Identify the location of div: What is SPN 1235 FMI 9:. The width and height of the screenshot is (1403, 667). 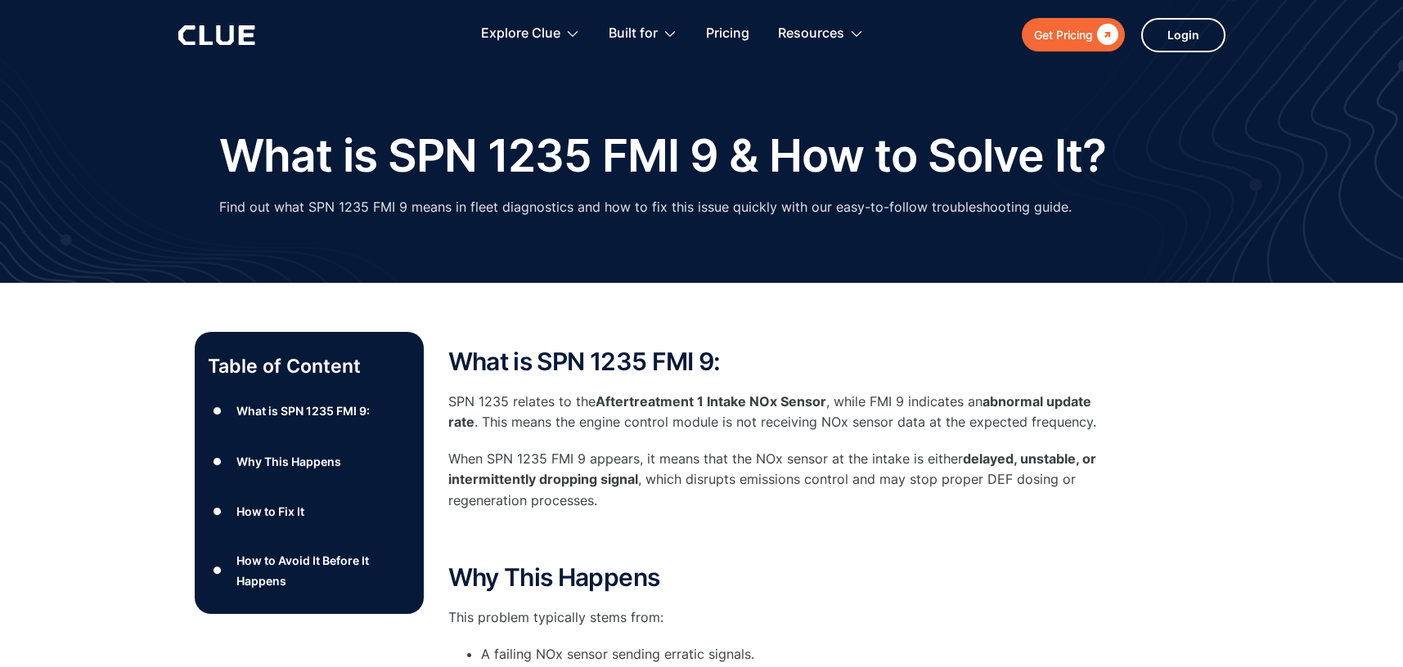
(303, 411).